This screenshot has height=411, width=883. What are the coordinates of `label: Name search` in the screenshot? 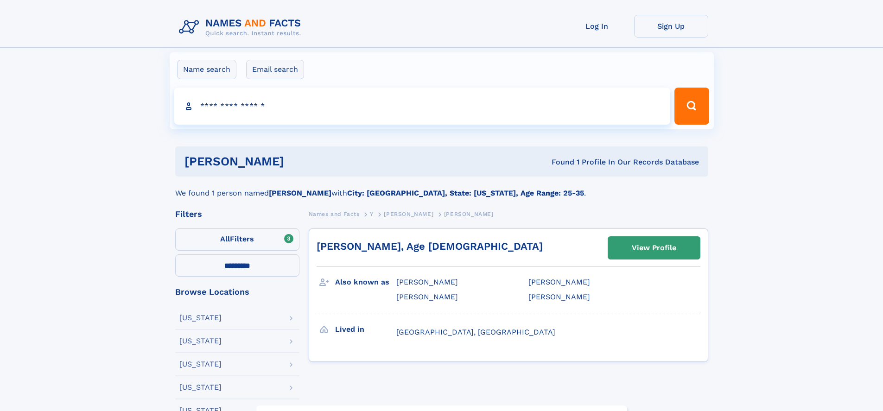 It's located at (207, 70).